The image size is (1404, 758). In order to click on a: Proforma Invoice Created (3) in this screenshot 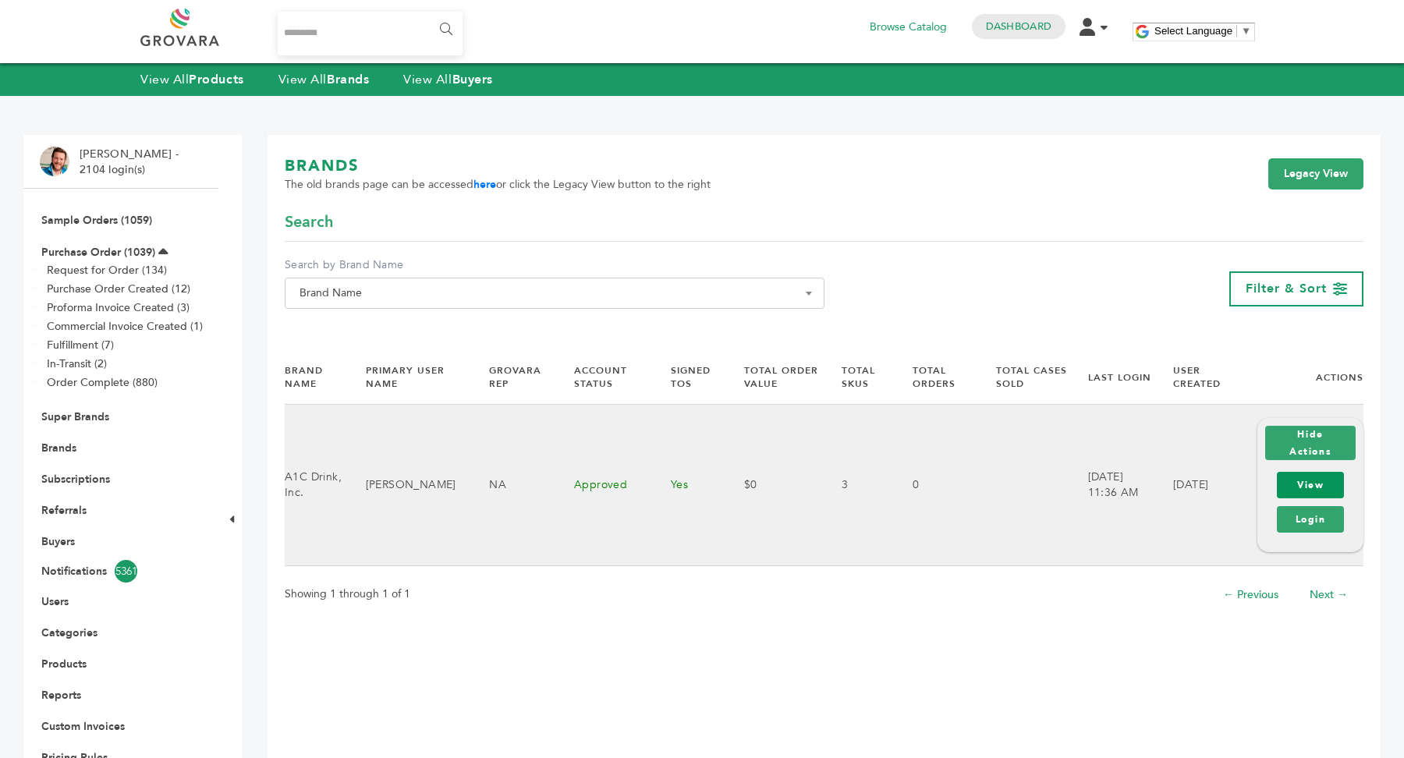, I will do `click(118, 307)`.